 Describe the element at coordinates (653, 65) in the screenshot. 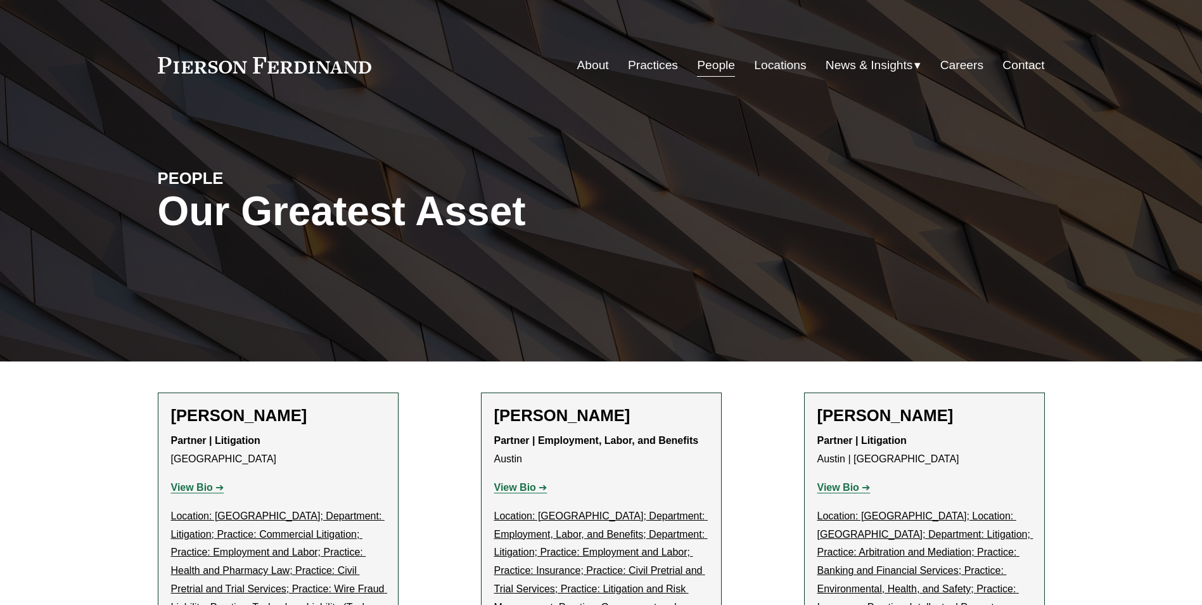

I see `a: Practices` at that location.